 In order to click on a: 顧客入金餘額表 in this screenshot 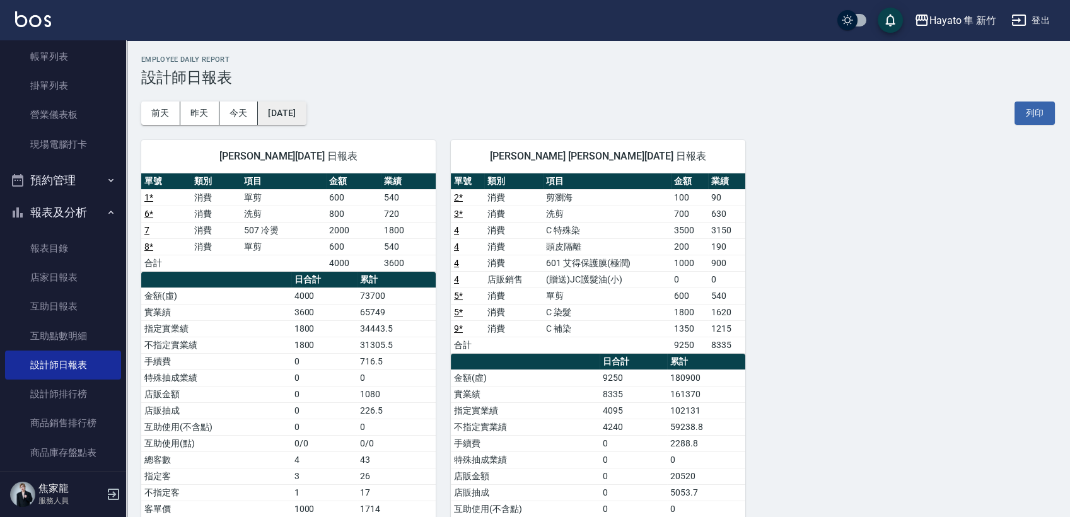, I will do `click(63, 482)`.